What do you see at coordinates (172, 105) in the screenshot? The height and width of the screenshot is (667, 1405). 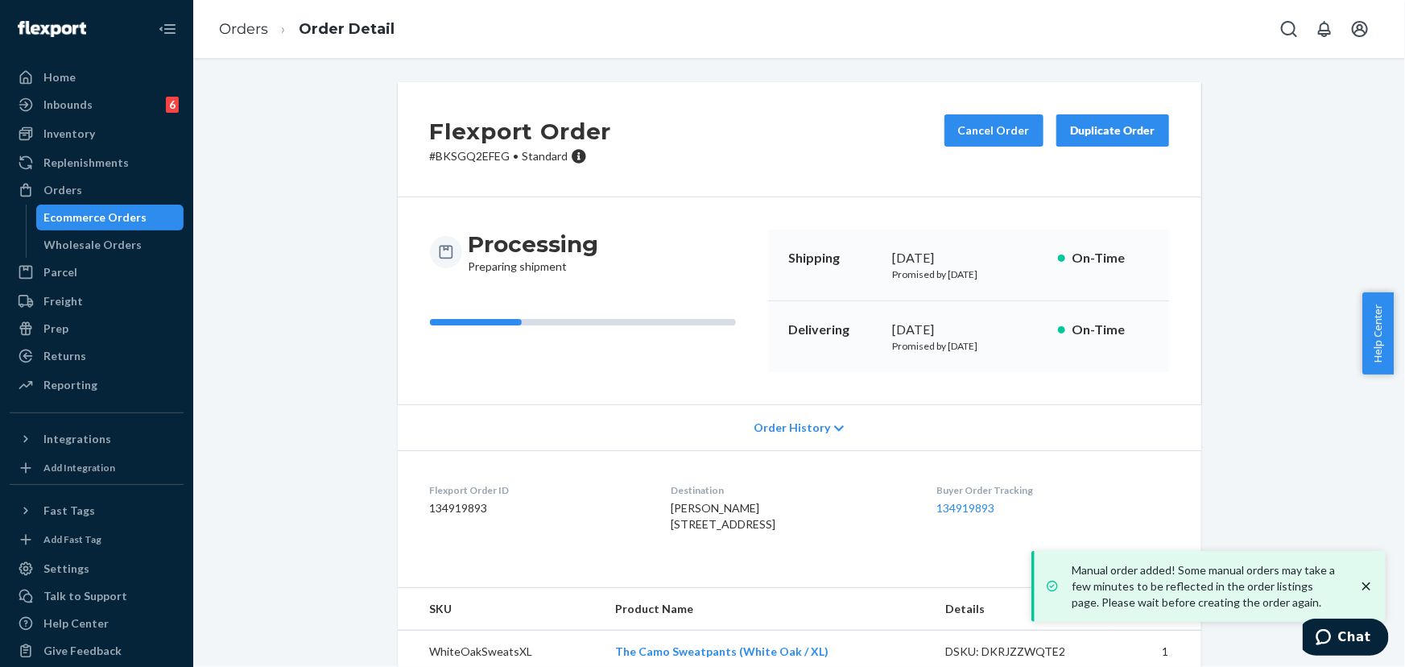 I see `div: 6` at bounding box center [172, 105].